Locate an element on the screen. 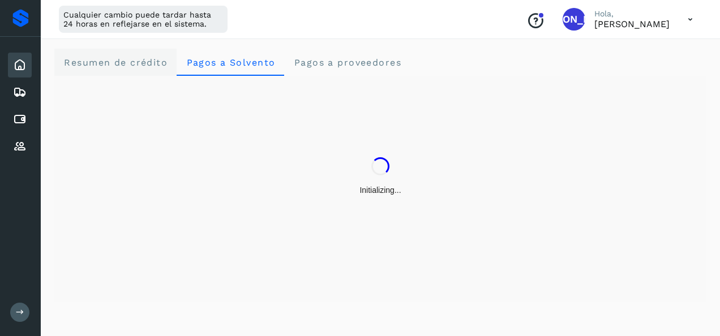 The height and width of the screenshot is (336, 720). p: Jaime Amaro is located at coordinates (632, 24).